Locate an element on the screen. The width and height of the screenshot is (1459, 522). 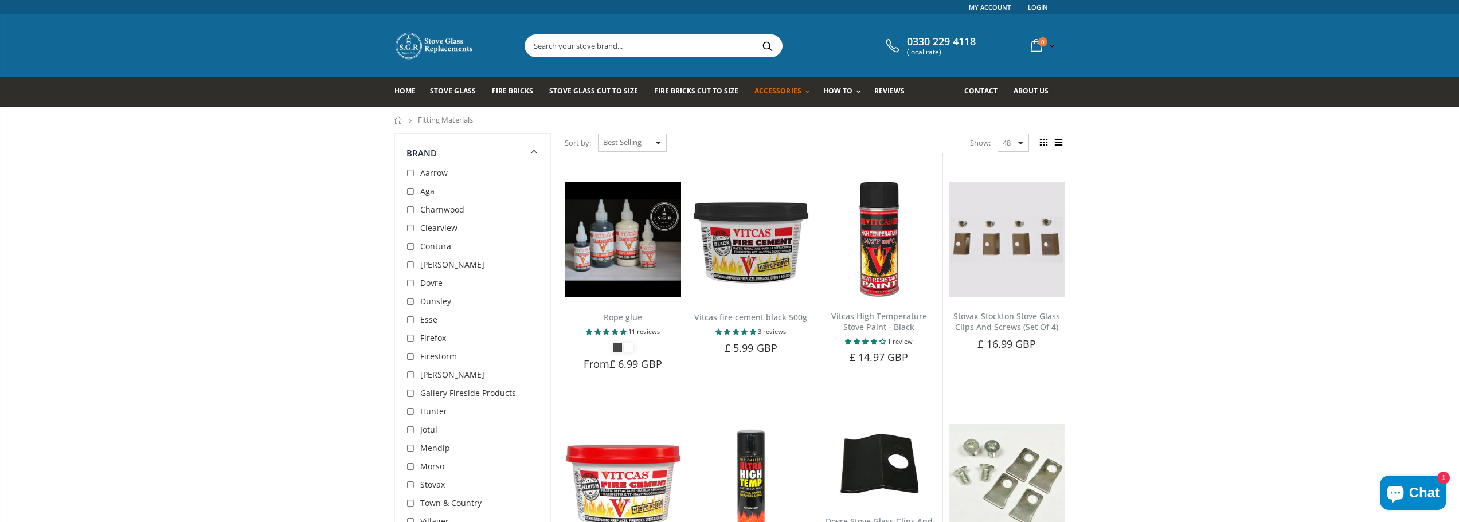
span: (local rate) is located at coordinates (941, 52).